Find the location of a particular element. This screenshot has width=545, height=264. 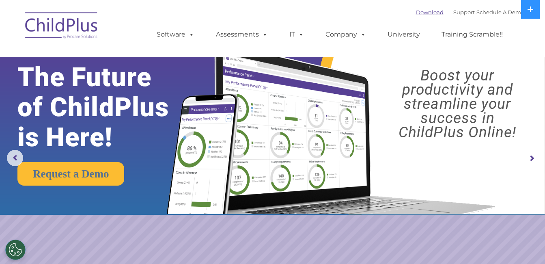

span: Last name is located at coordinates (125, 56).